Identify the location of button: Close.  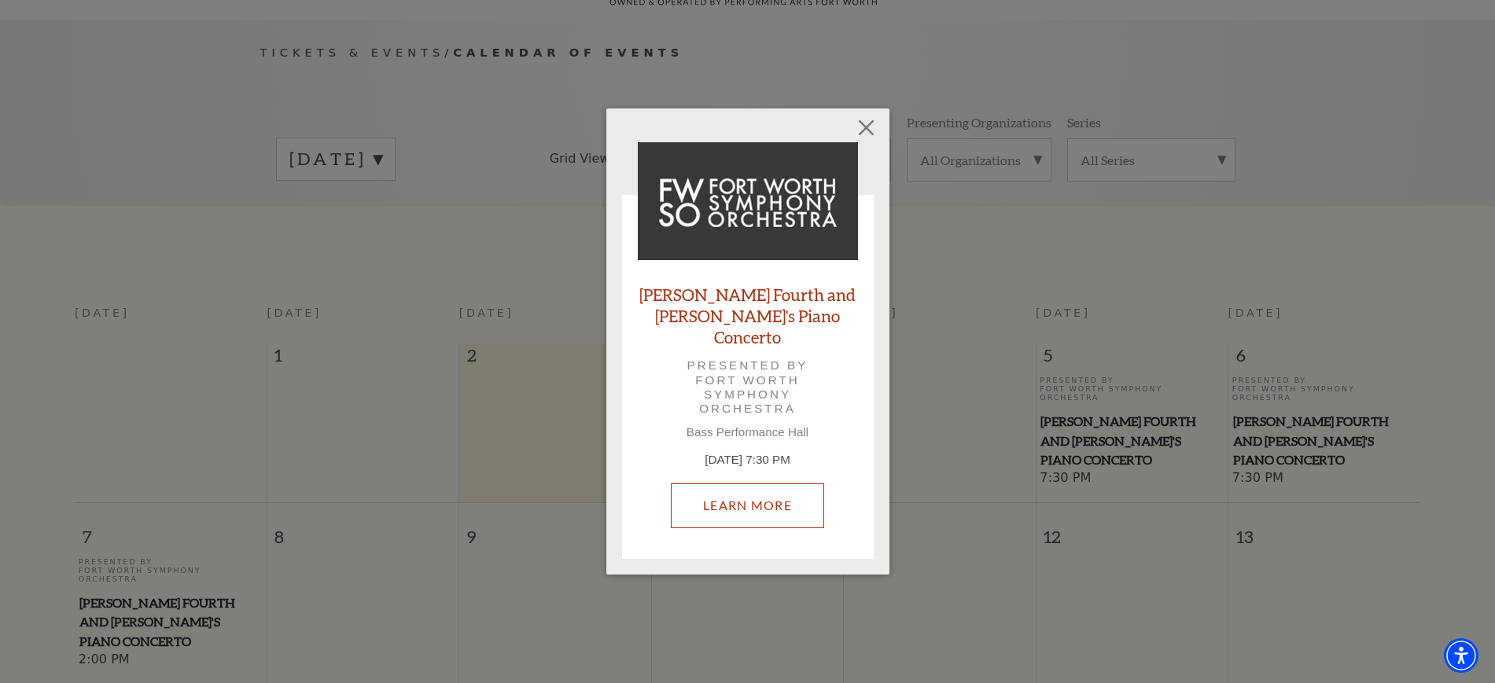
(866, 128).